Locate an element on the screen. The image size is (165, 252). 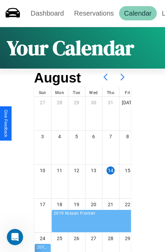
div: 14 is located at coordinates (111, 171).